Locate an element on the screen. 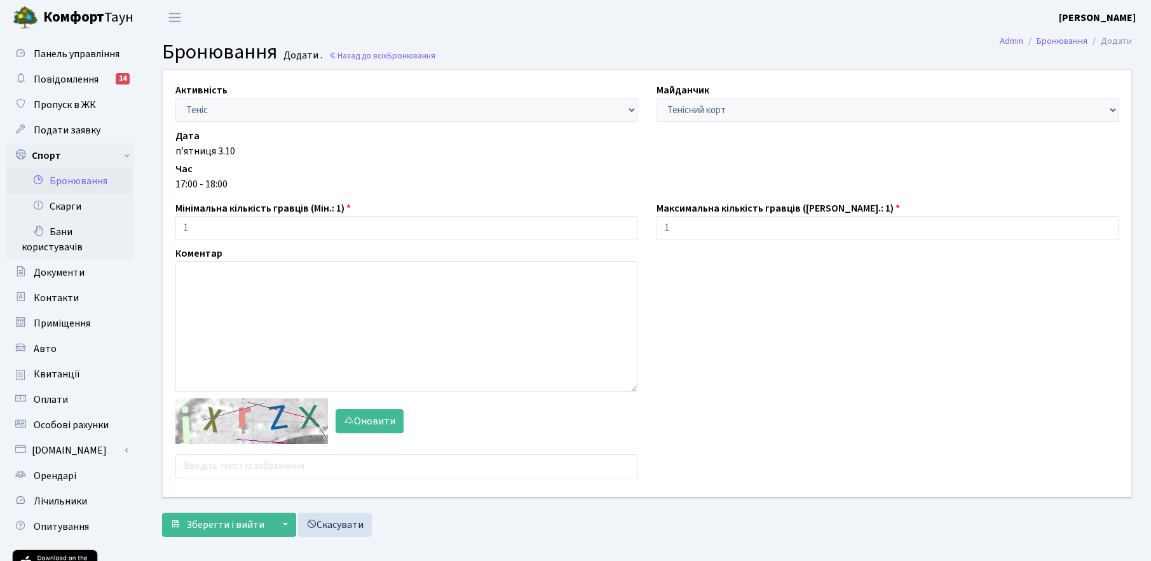  a: Скасувати is located at coordinates (335, 525).